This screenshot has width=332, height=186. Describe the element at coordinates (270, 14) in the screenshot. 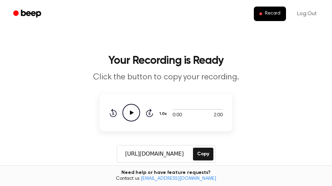

I see `button: Record` at that location.